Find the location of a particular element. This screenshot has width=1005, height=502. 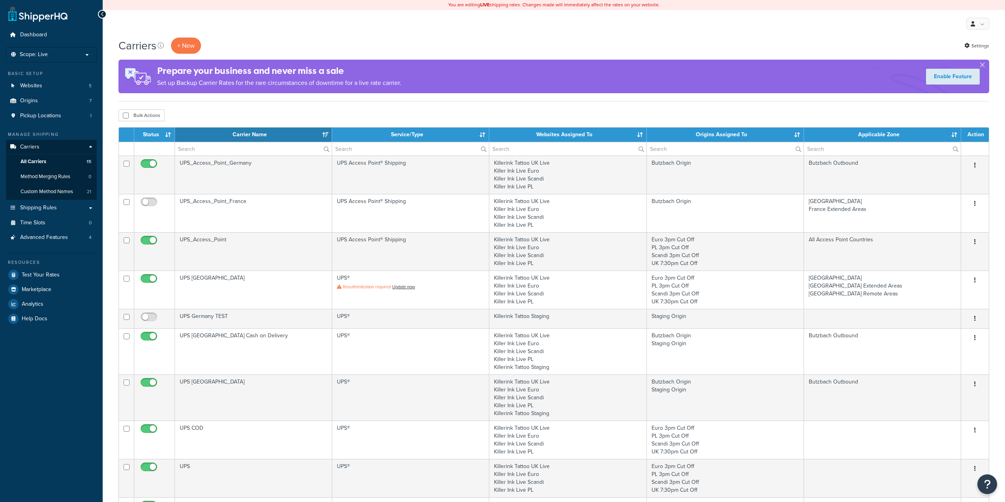

li: Test Your Rates is located at coordinates (51, 275).